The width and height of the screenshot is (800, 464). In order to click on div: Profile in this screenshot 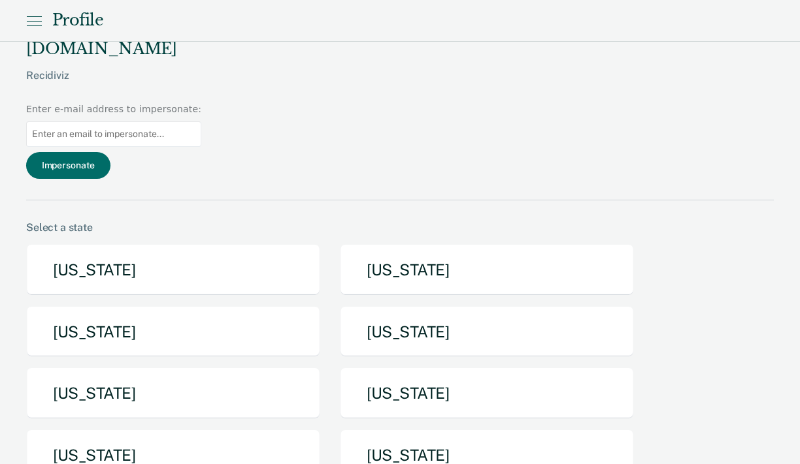, I will do `click(78, 20)`.